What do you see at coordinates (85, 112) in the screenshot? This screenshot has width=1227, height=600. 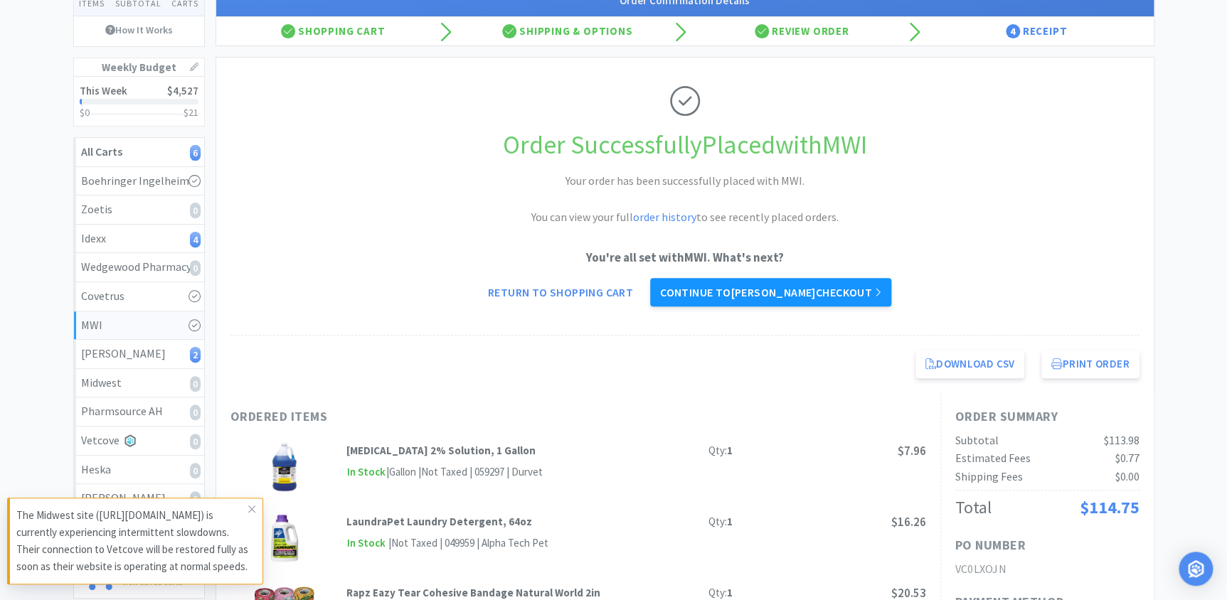 I see `span: $0` at bounding box center [85, 112].